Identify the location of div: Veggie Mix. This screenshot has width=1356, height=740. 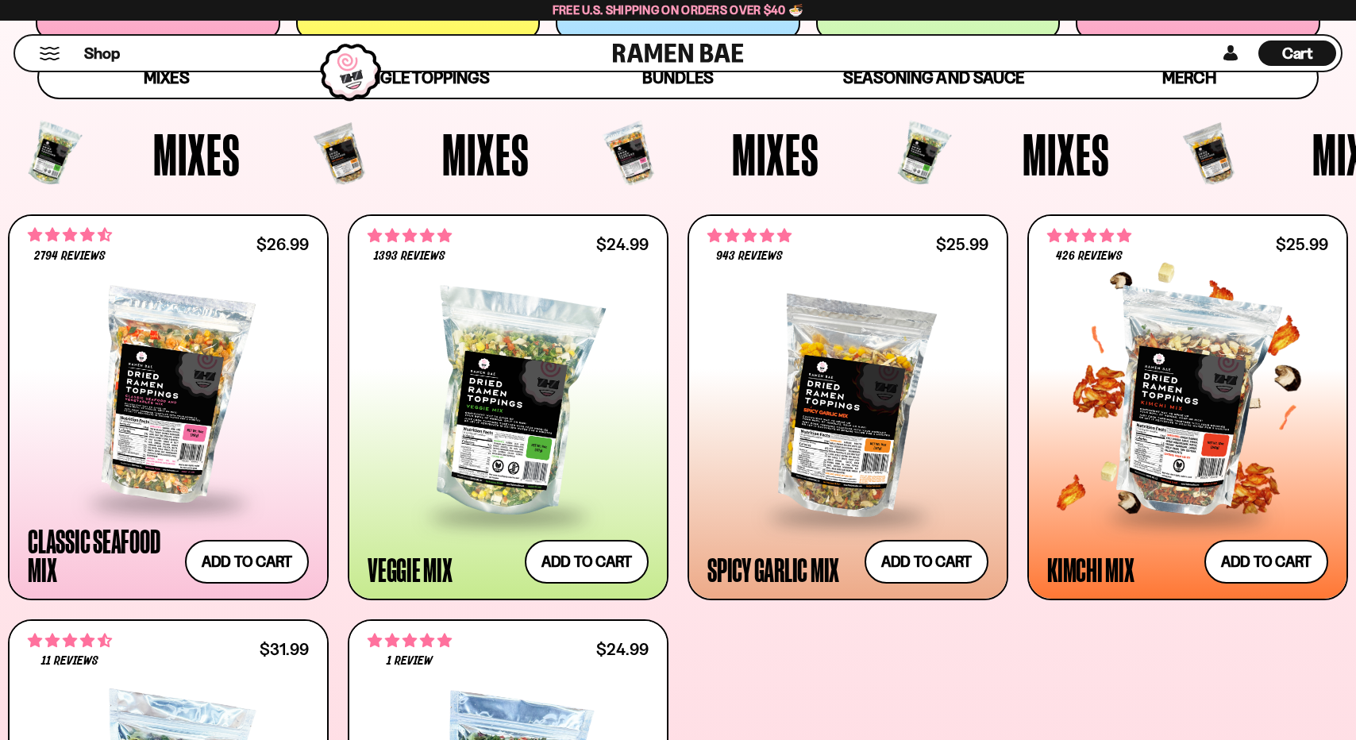
(410, 569).